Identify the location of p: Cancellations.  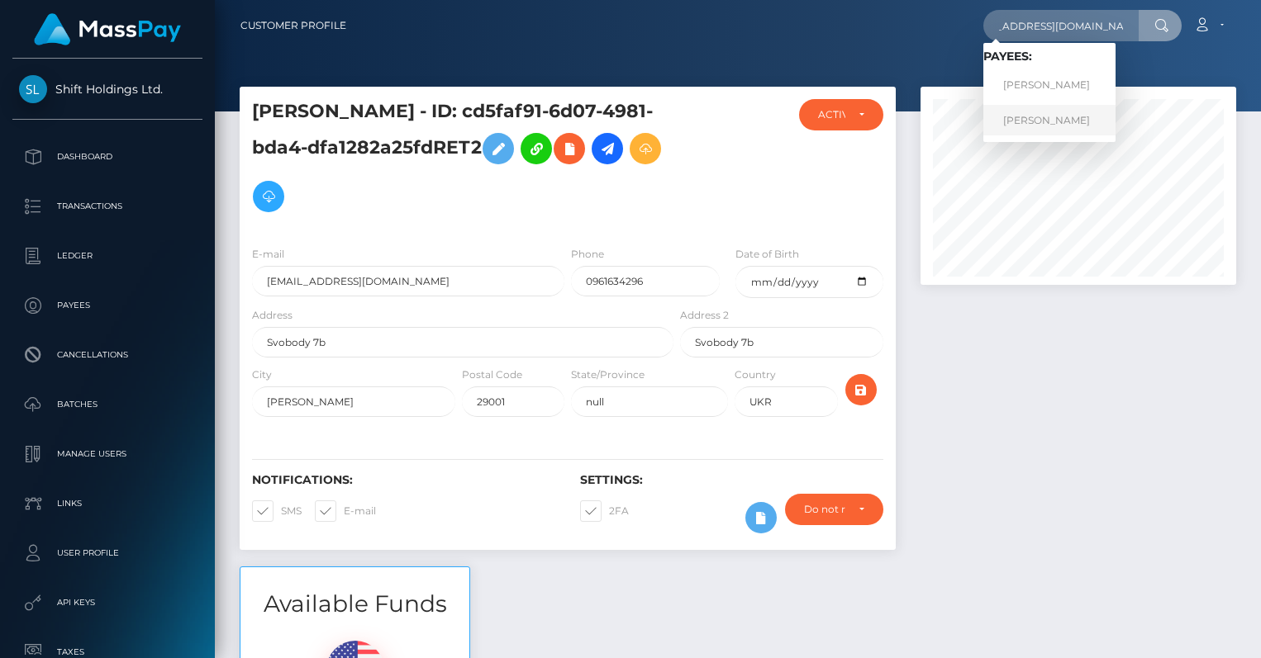
(107, 355).